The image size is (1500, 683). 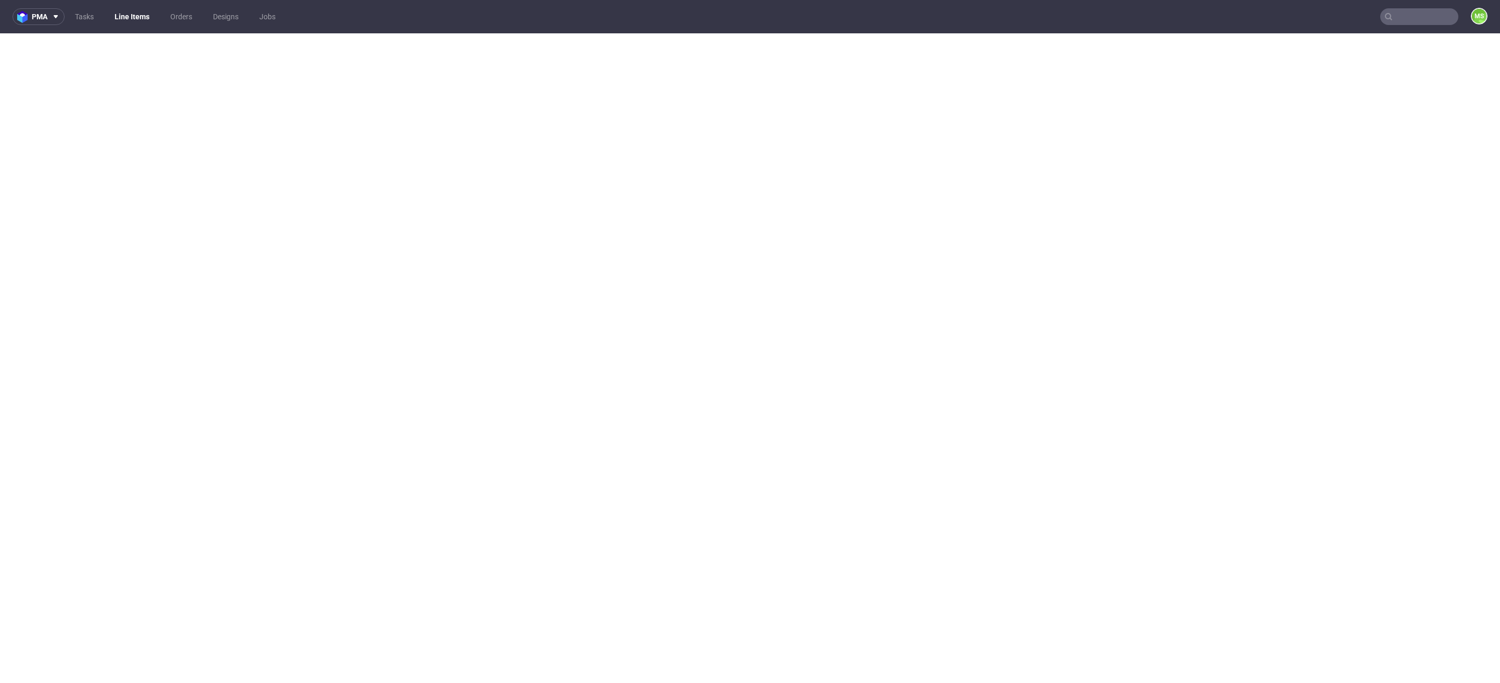 What do you see at coordinates (39, 17) in the screenshot?
I see `button: pma` at bounding box center [39, 17].